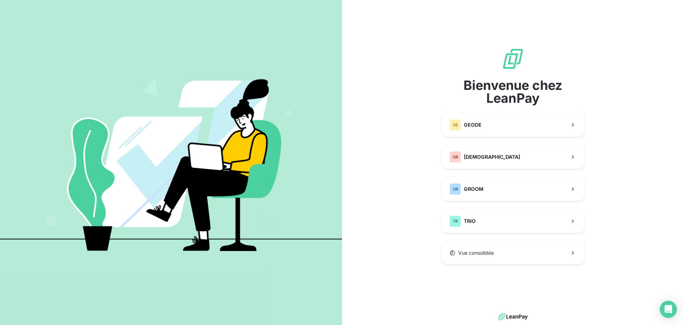 The width and height of the screenshot is (684, 325). Describe the element at coordinates (473, 125) in the screenshot. I see `span: GEODE` at that location.